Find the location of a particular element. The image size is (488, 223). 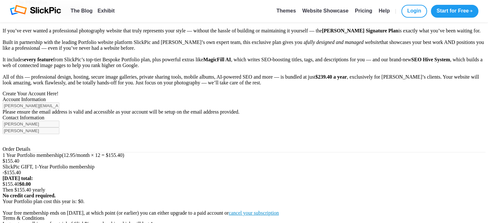

div: Order Details is located at coordinates (244, 149).